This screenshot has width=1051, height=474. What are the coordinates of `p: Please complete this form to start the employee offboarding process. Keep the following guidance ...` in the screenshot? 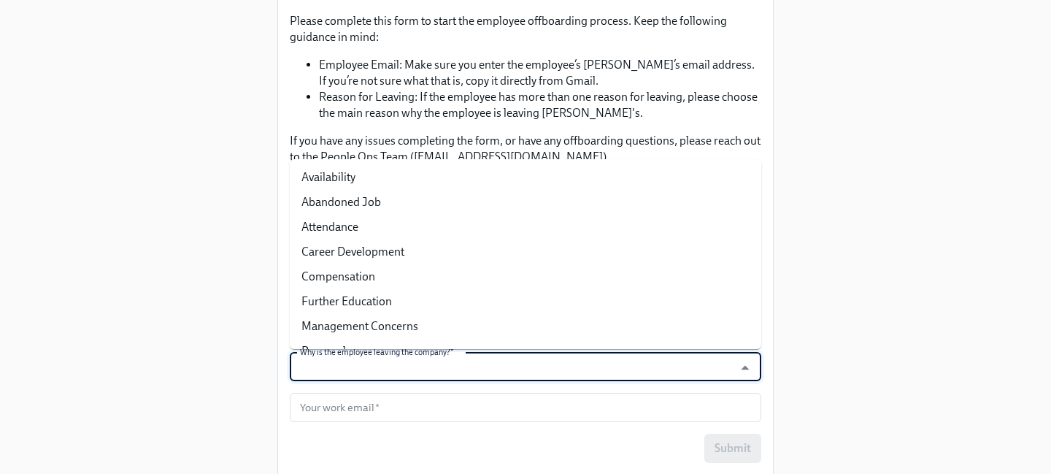 It's located at (525, 29).